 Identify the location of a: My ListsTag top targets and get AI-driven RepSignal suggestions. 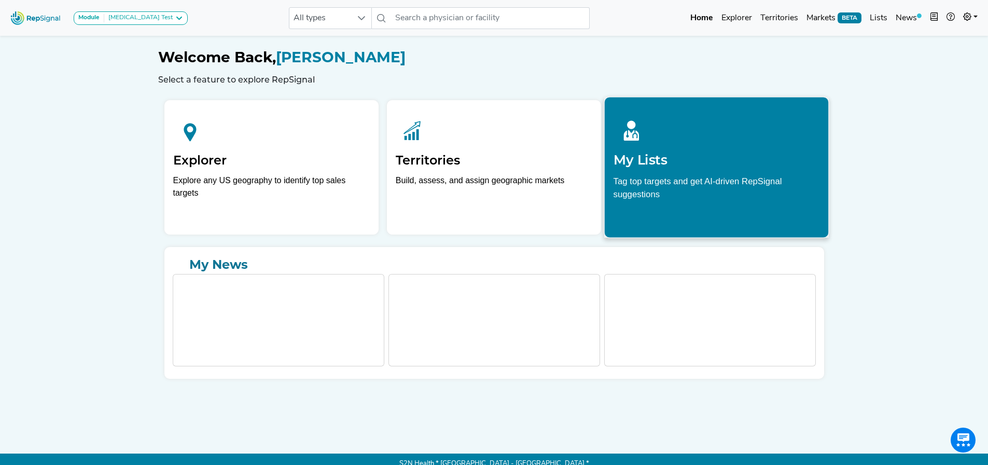
(717, 167).